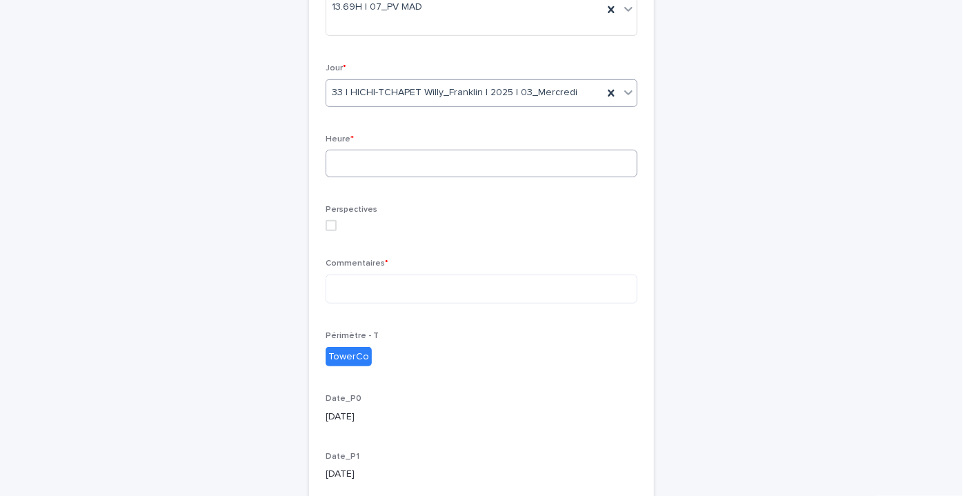 This screenshot has height=496, width=963. I want to click on font: Commentaires, so click(355, 264).